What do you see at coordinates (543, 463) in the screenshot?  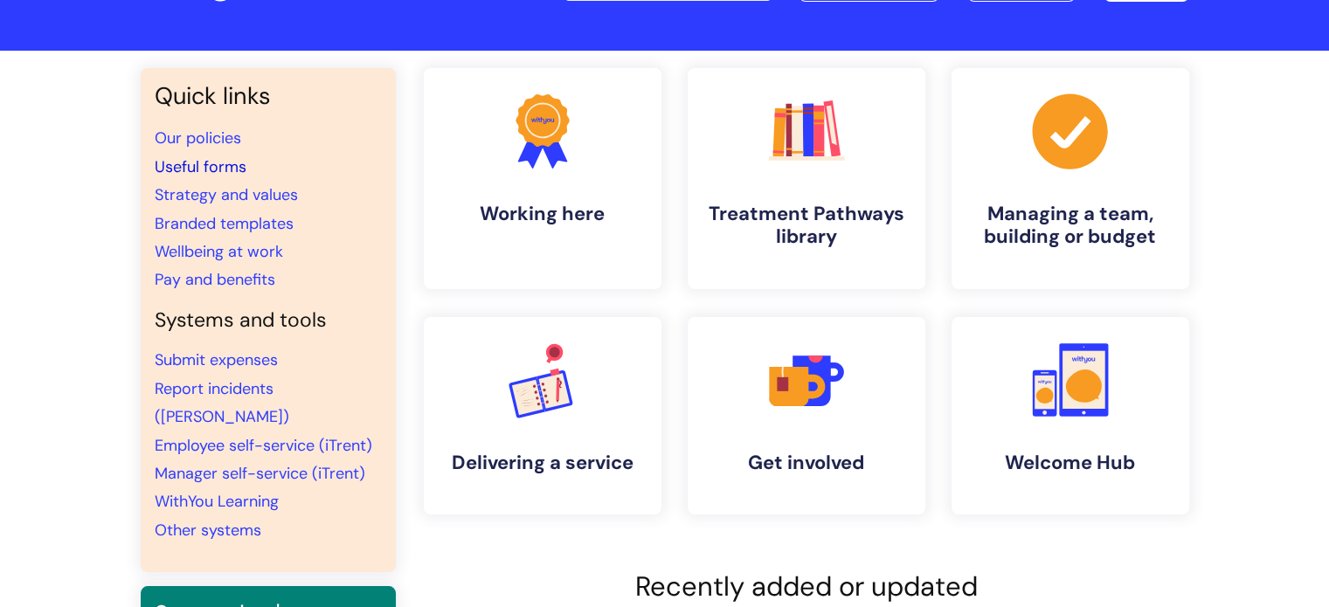 I see `h4: Delivering a service` at bounding box center [543, 463].